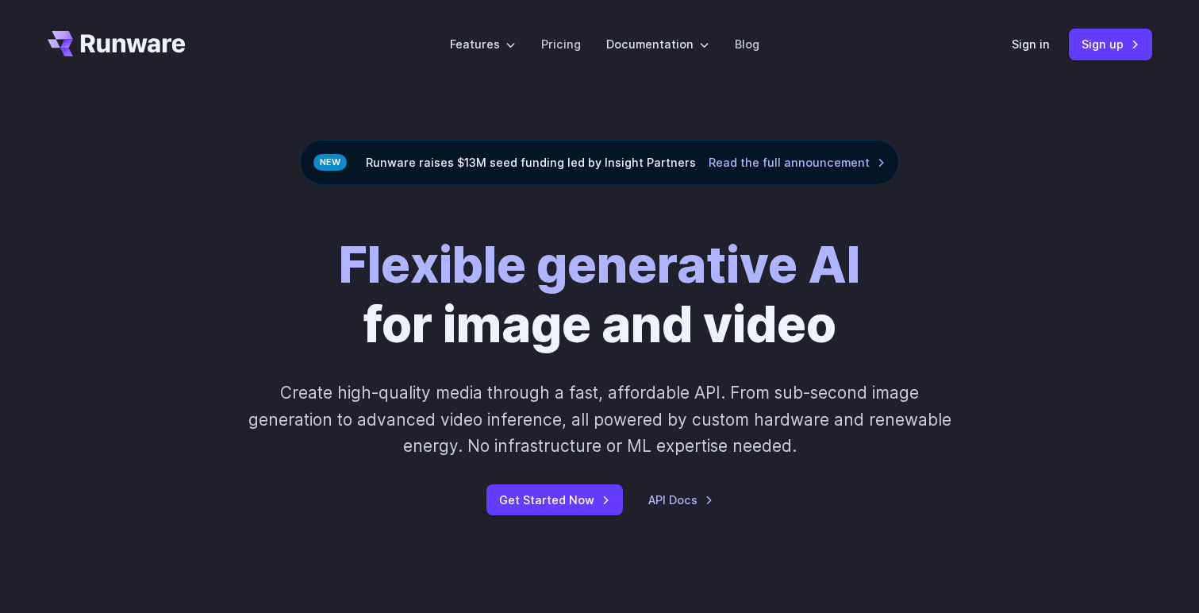 The image size is (1199, 613). What do you see at coordinates (117, 44) in the screenshot?
I see `a: Go to /` at bounding box center [117, 44].